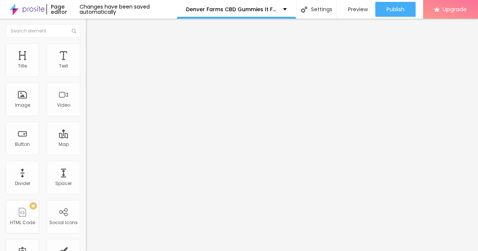  What do you see at coordinates (22, 145) in the screenshot?
I see `div: Button` at bounding box center [22, 145].